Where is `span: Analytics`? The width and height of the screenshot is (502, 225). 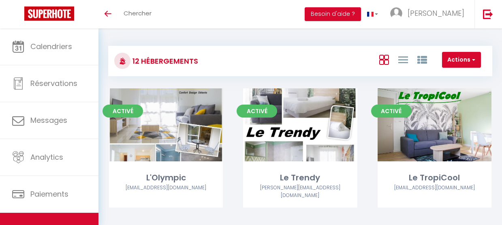 span: Analytics is located at coordinates (47, 157).